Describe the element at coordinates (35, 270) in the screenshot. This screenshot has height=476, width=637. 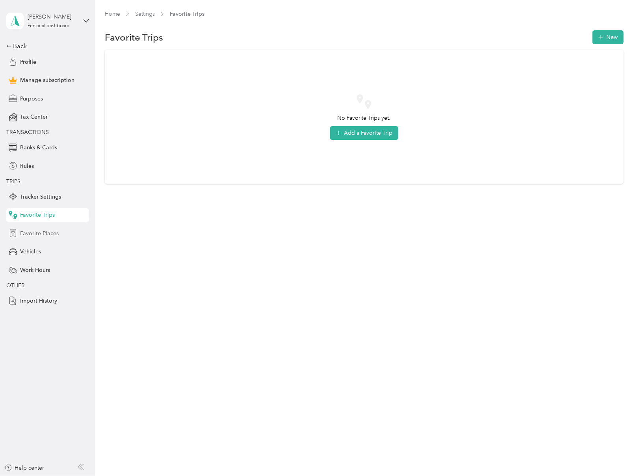
I see `span: Work Hours` at that location.